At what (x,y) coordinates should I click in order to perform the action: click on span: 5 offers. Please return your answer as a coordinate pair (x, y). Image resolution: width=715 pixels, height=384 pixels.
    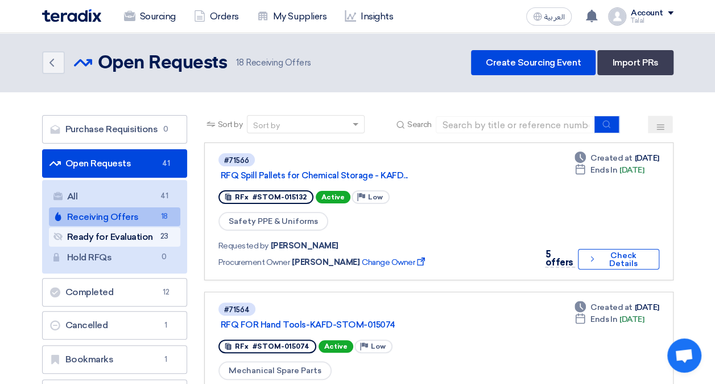
    Looking at the image, I should click on (559, 258).